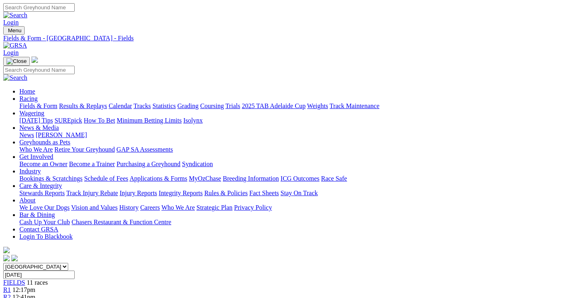  I want to click on a: Isolynx, so click(193, 120).